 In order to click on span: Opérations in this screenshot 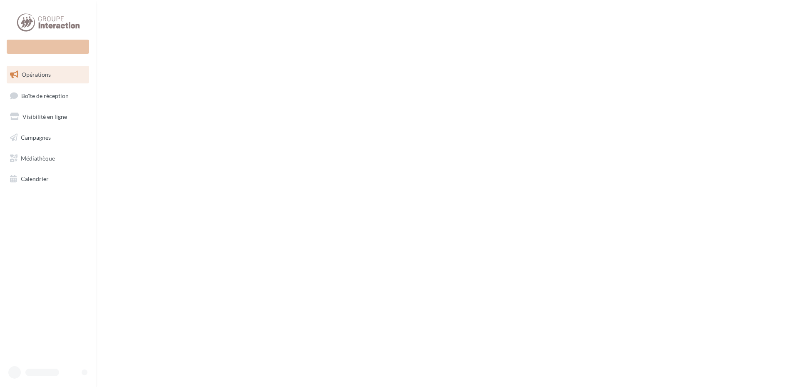, I will do `click(36, 74)`.